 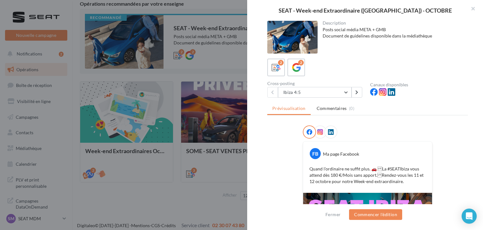 What do you see at coordinates (376, 214) in the screenshot?
I see `button: Commencer l'édition` at bounding box center [376, 214].